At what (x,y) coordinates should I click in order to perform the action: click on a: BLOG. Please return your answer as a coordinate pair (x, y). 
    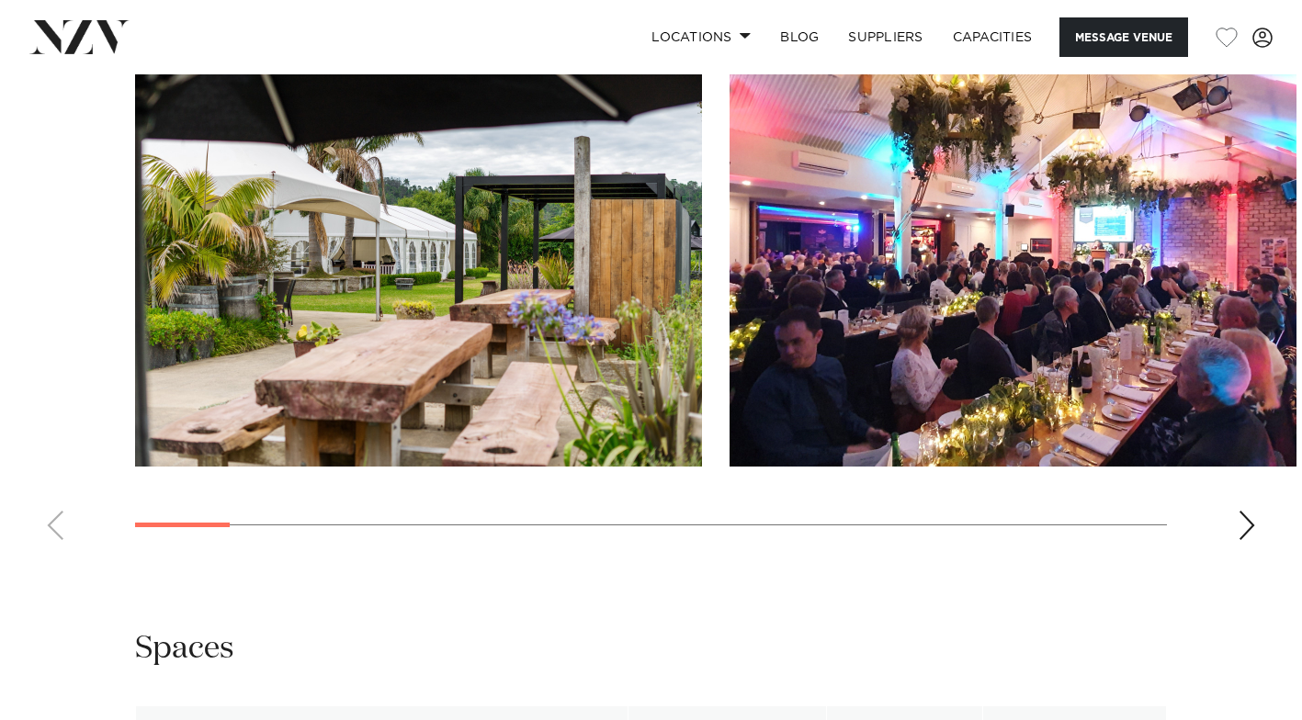
    Looking at the image, I should click on (799, 37).